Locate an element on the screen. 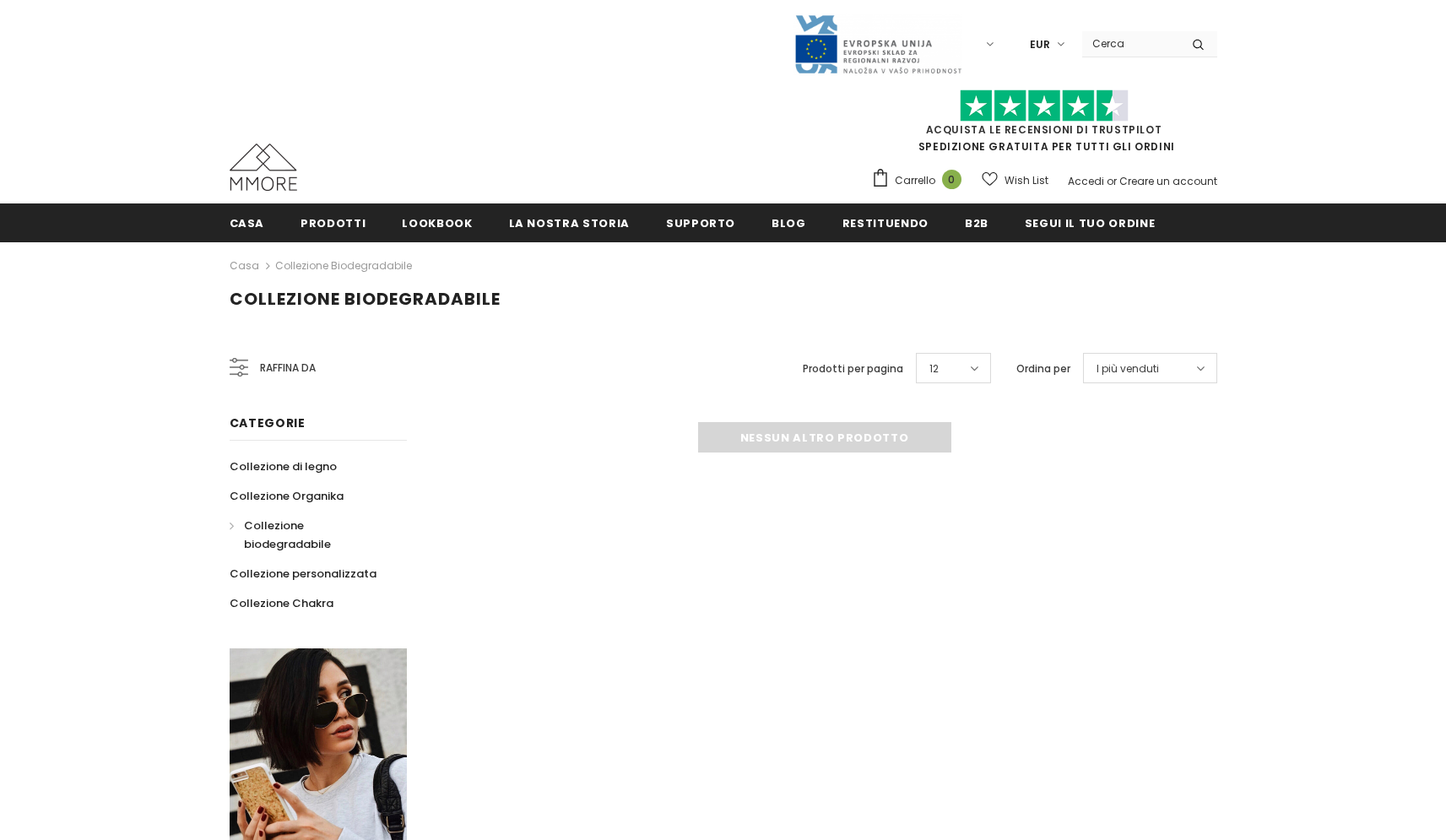 The image size is (1446, 840). a: Restituendo is located at coordinates (885, 222).